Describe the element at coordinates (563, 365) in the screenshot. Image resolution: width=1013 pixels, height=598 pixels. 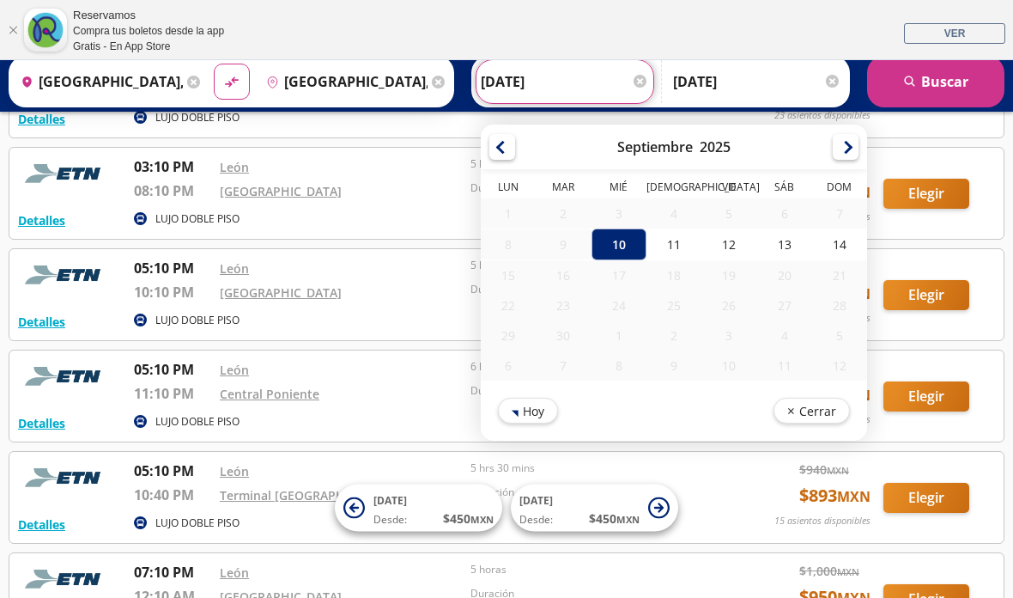
I see `div: 07-Oct-25` at that location.